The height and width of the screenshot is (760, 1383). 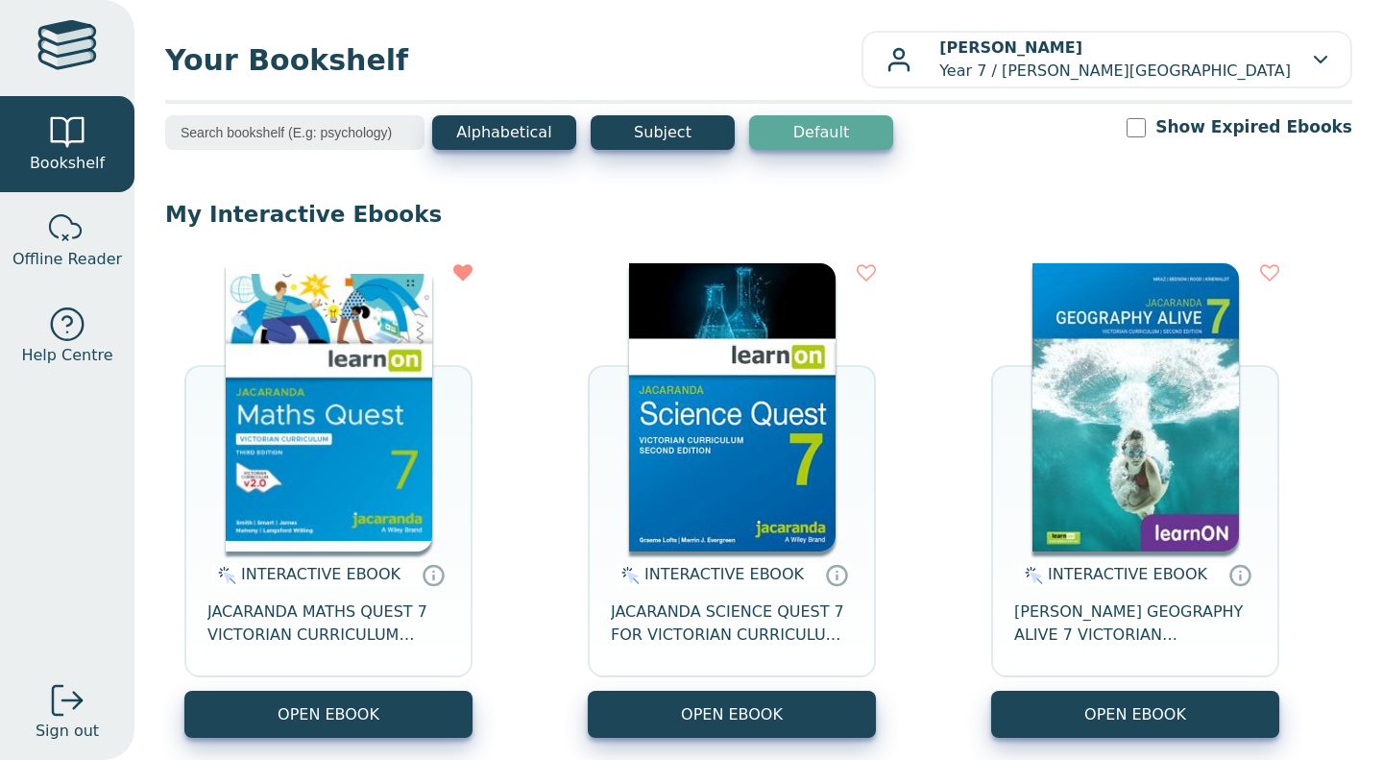 What do you see at coordinates (328, 623) in the screenshot?
I see `span: JACARANDA MATHS QUEST 7 VICTORIAN CURRICULUM LEARNON EBOOK 3E` at bounding box center [328, 623].